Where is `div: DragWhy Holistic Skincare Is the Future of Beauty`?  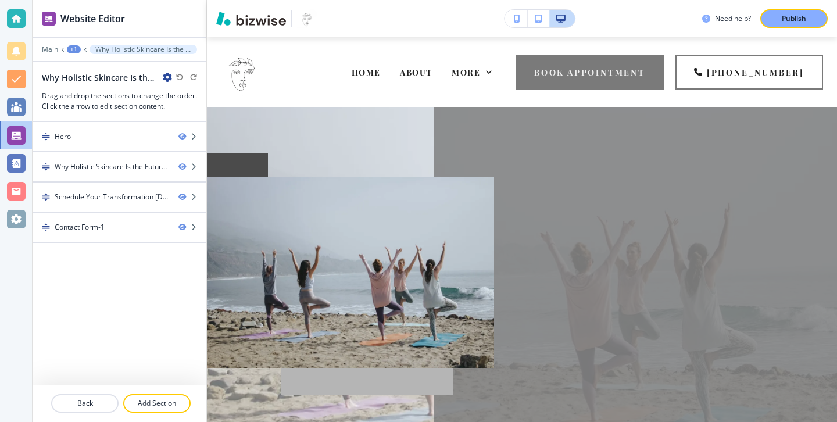 div: DragWhy Holistic Skincare Is the Future of Beauty is located at coordinates (119, 167).